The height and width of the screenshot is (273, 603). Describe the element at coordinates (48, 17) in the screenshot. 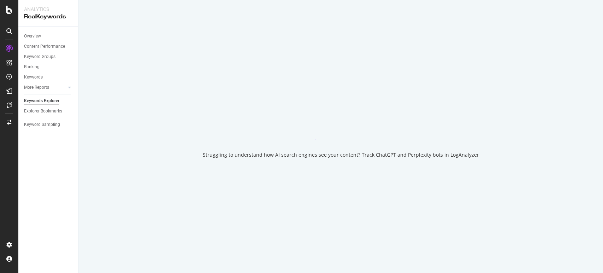

I see `div: RealKeywords` at that location.